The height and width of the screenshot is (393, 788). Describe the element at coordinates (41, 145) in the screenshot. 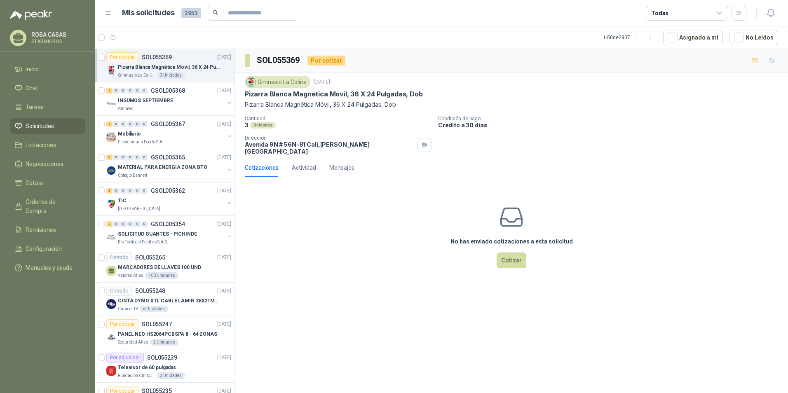

I see `span: Licitaciones` at that location.